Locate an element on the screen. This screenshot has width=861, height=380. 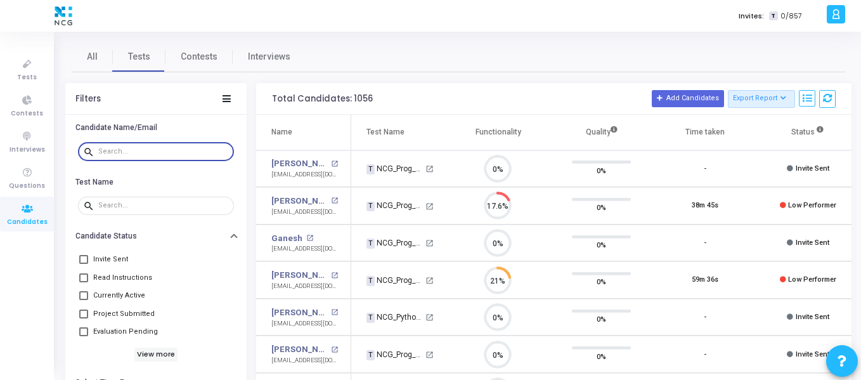
div: NCG_Python FS_Developer_2025 is located at coordinates (395, 317).